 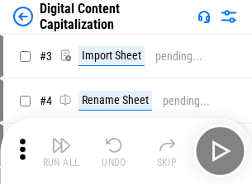 What do you see at coordinates (115, 17) in the screenshot?
I see `div: Digital Content Capitalization` at bounding box center [115, 17].